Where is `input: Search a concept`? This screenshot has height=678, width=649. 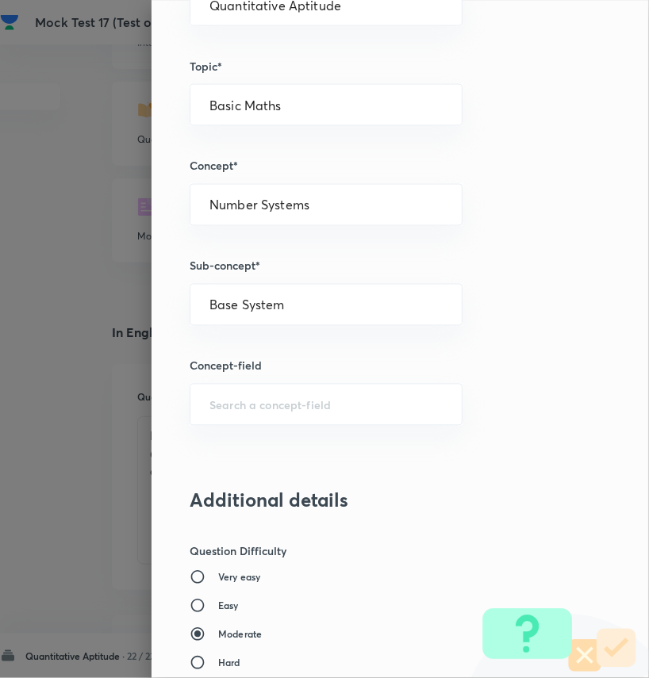 input: Search a concept is located at coordinates (326, 205).